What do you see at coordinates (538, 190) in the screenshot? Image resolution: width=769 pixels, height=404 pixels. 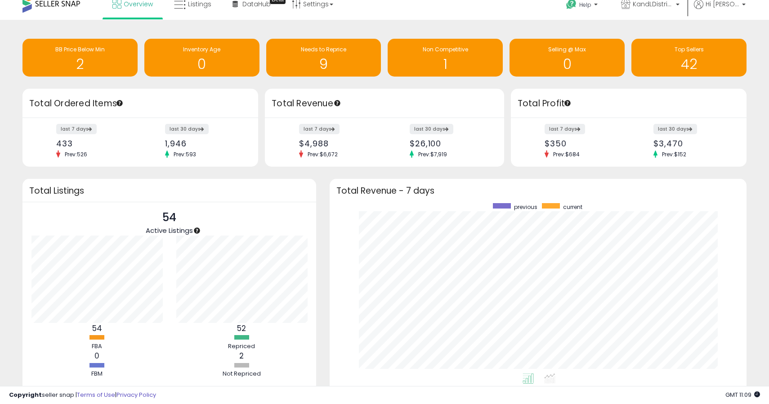 I see `h3: Total Revenue - 7 days` at bounding box center [538, 190].